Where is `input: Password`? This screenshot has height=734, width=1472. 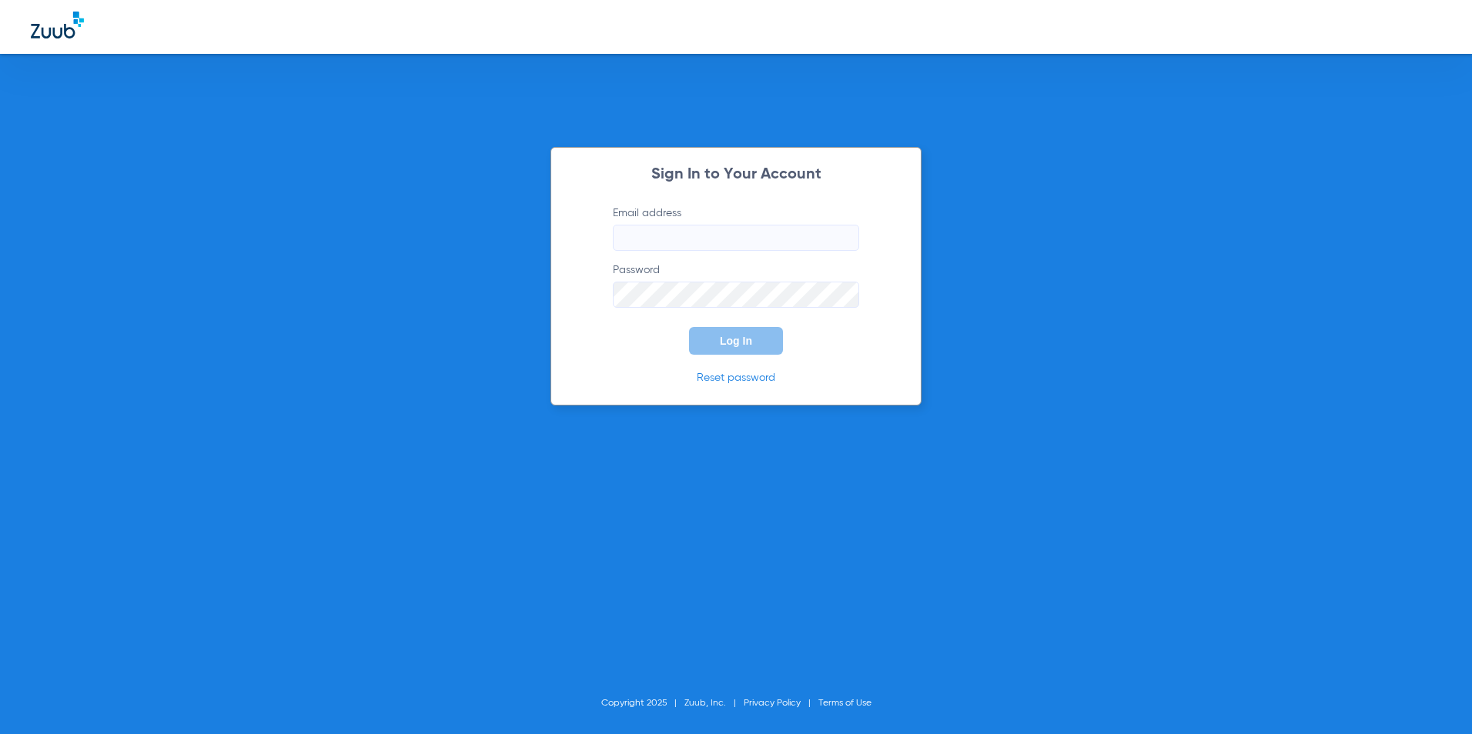 input: Password is located at coordinates (736, 295).